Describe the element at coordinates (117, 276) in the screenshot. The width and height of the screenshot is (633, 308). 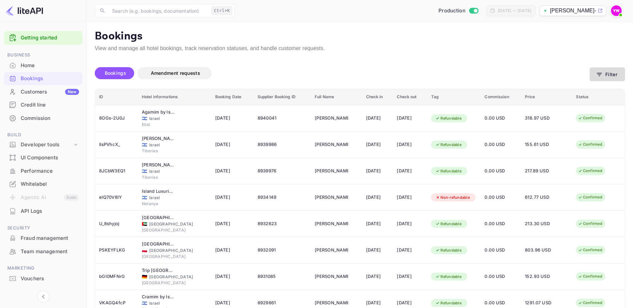
I see `div: bGI0MFNrG` at that location.